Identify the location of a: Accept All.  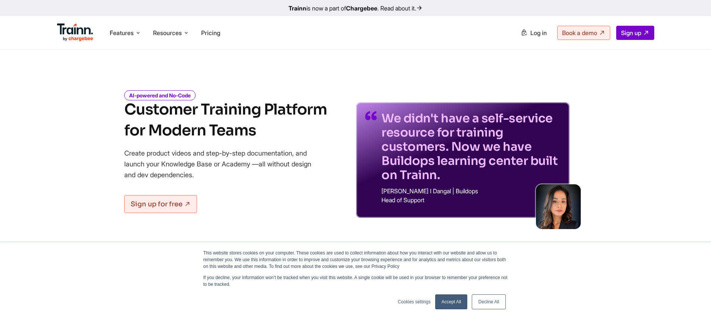
(451, 302).